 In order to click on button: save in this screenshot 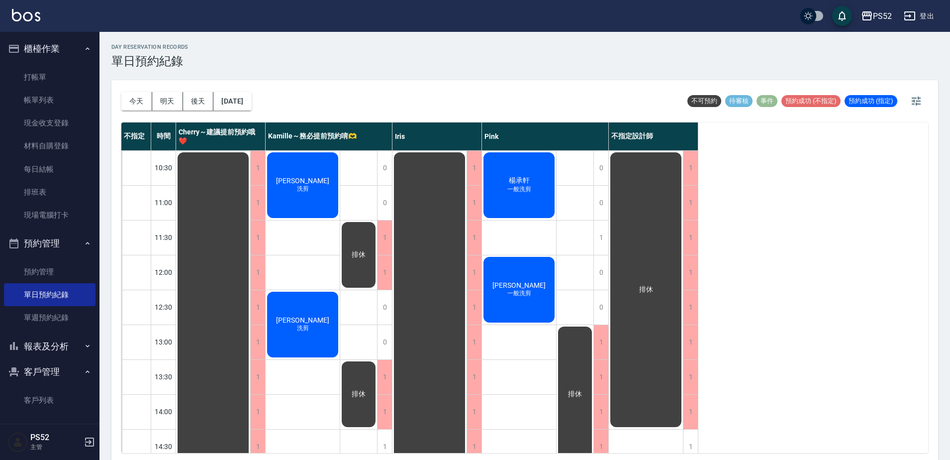, I will do `click(842, 16)`.